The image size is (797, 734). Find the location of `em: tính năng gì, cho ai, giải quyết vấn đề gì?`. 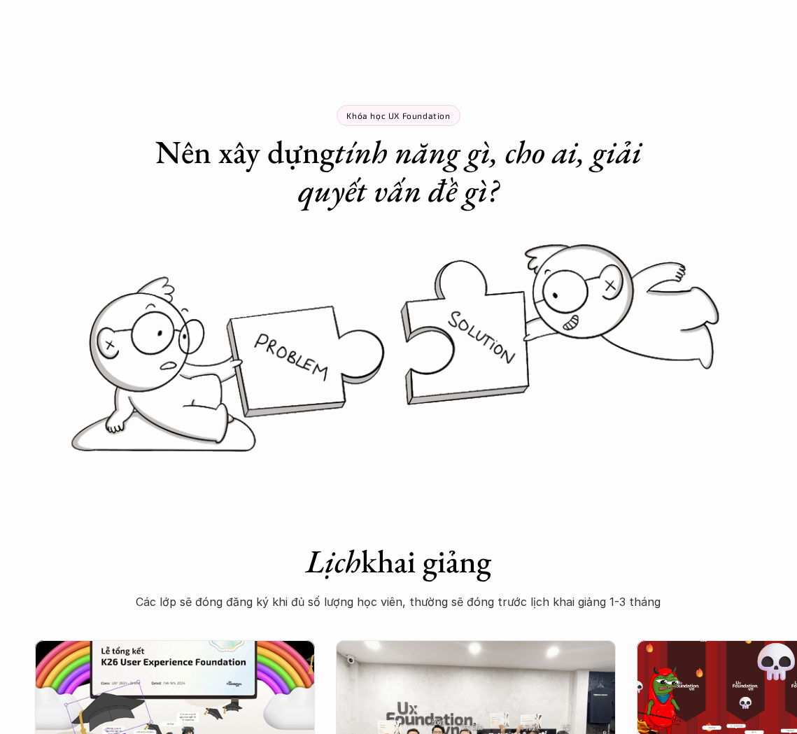

em: tính năng gì, cho ai, giải quyết vấn đề gì? is located at coordinates (473, 171).